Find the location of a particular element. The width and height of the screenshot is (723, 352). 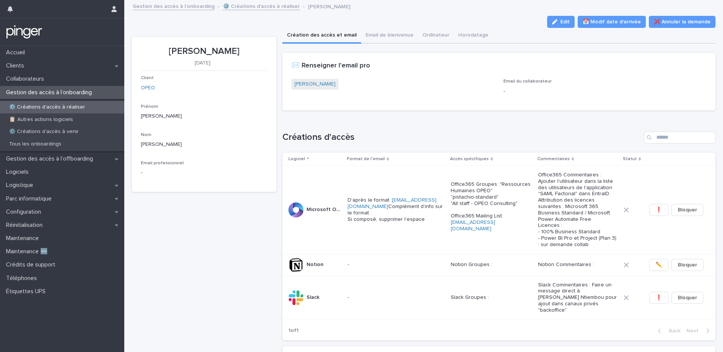

p: Slack Groupes : is located at coordinates (492, 297).